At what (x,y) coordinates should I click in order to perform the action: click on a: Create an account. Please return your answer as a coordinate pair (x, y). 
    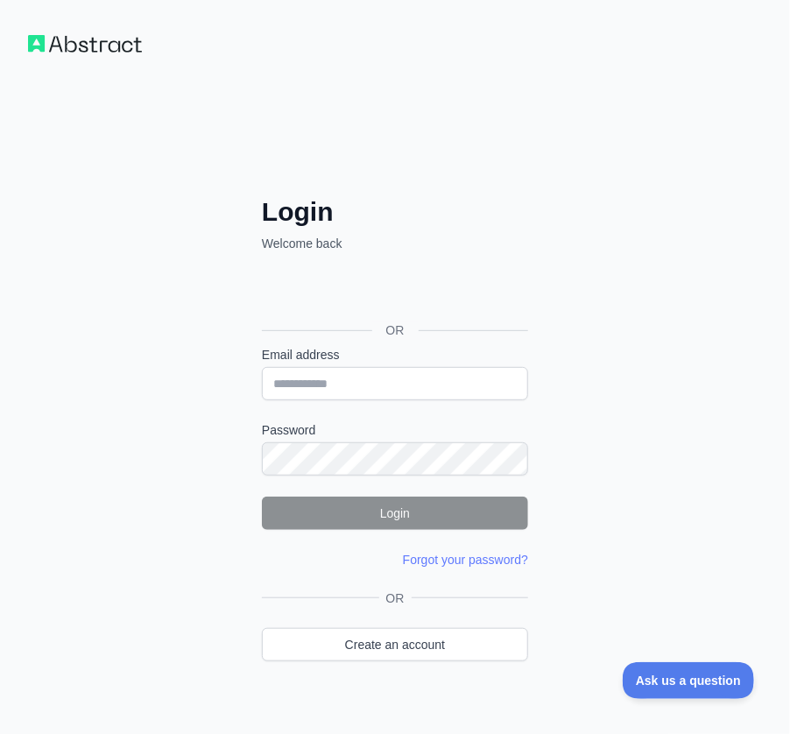
    Looking at the image, I should click on (395, 645).